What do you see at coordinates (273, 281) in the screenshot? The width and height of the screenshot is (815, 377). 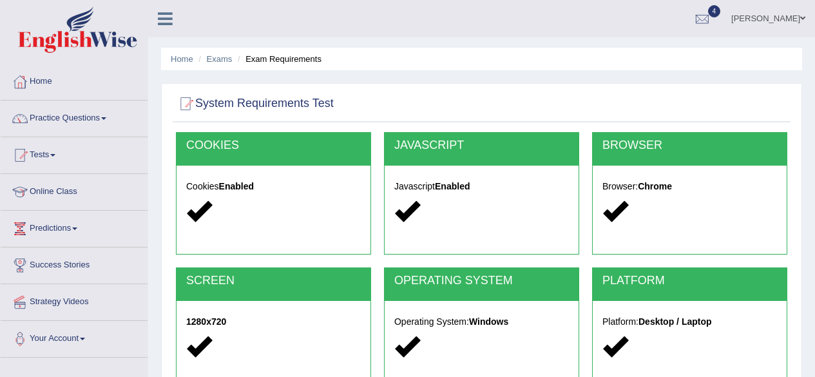 I see `h2: SCREEN` at bounding box center [273, 281].